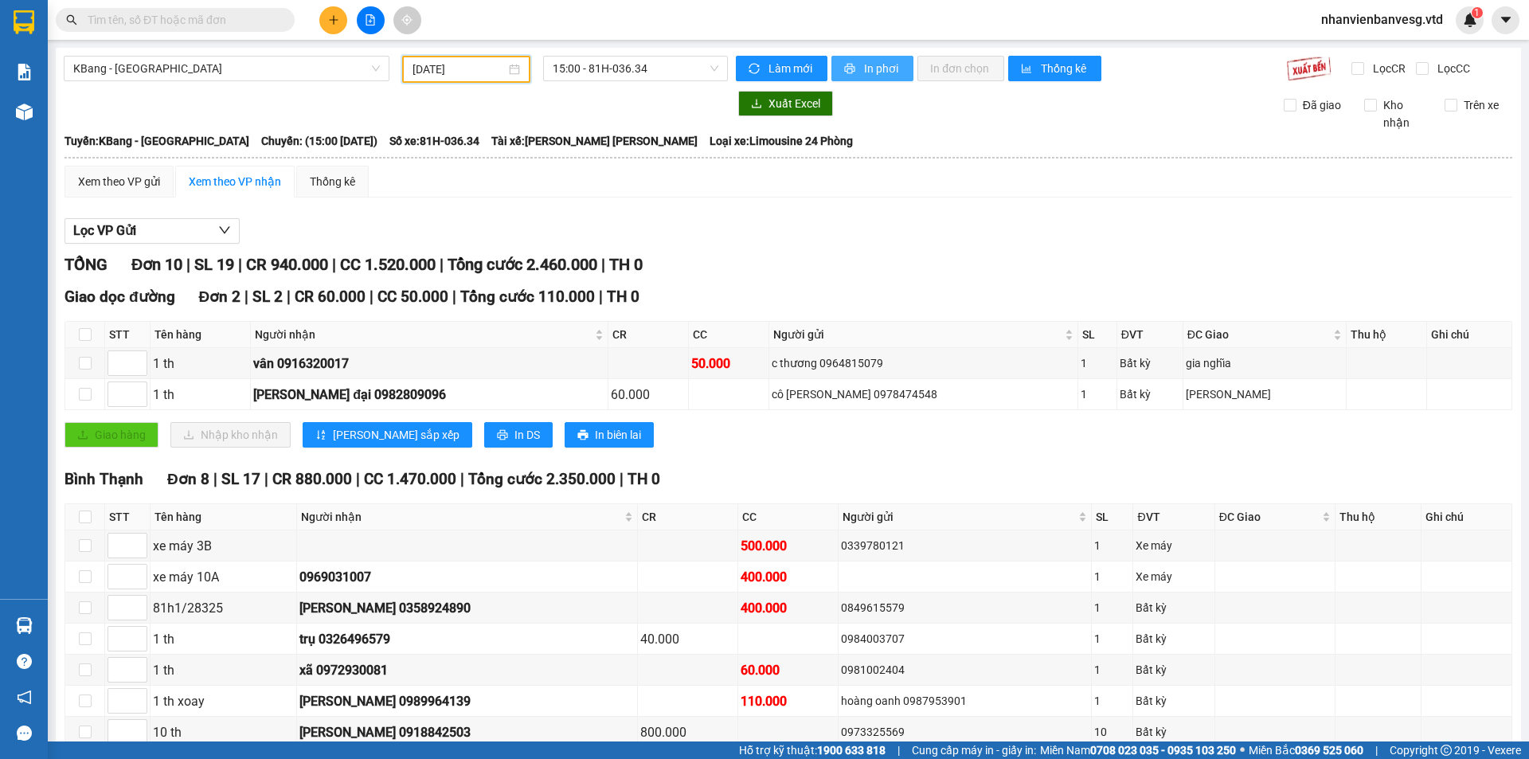 The width and height of the screenshot is (1529, 759). What do you see at coordinates (86, 264) in the screenshot?
I see `span: TỔNG` at bounding box center [86, 264].